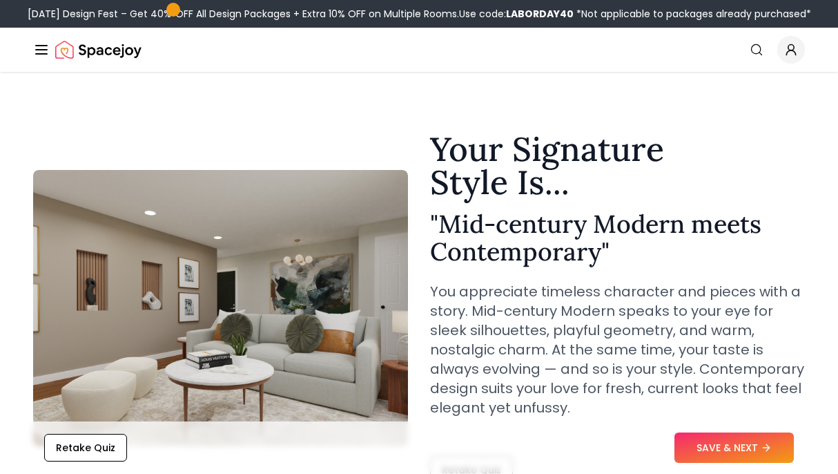 This screenshot has height=474, width=838. What do you see at coordinates (617, 166) in the screenshot?
I see `h1: Your Signature Style Is...` at bounding box center [617, 166].